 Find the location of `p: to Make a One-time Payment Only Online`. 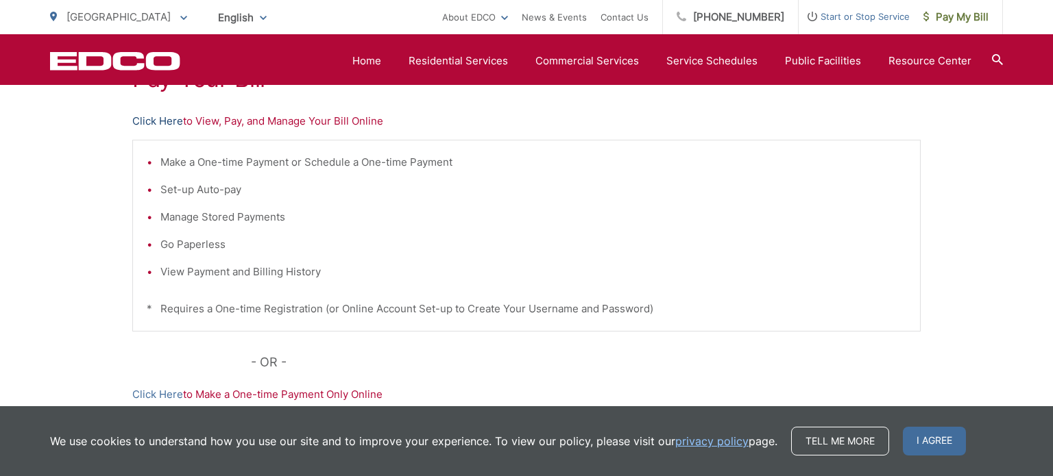

p: to Make a One-time Payment Only Online is located at coordinates (526, 395).